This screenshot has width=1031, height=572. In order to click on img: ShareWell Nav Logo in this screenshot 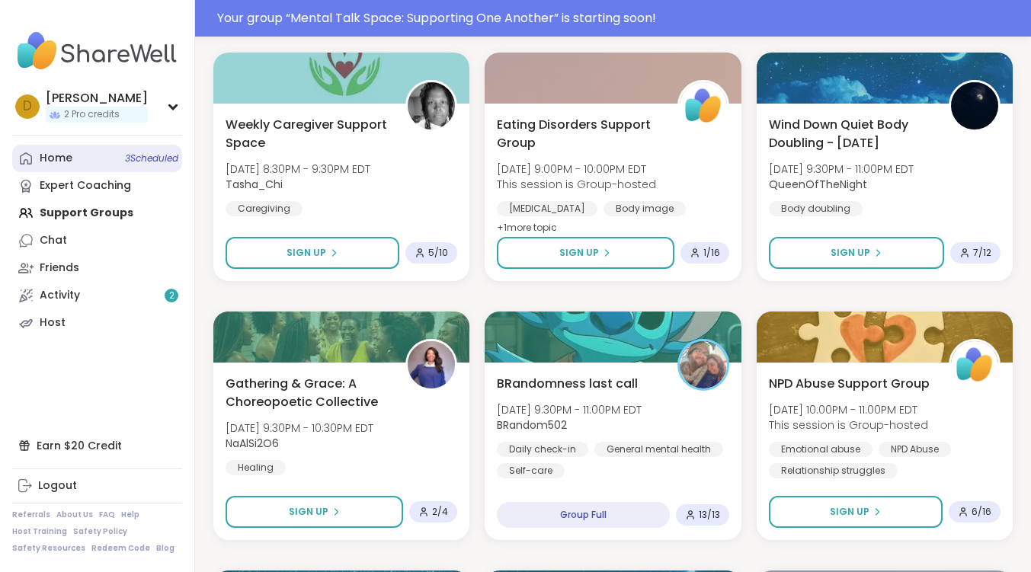, I will do `click(97, 51)`.